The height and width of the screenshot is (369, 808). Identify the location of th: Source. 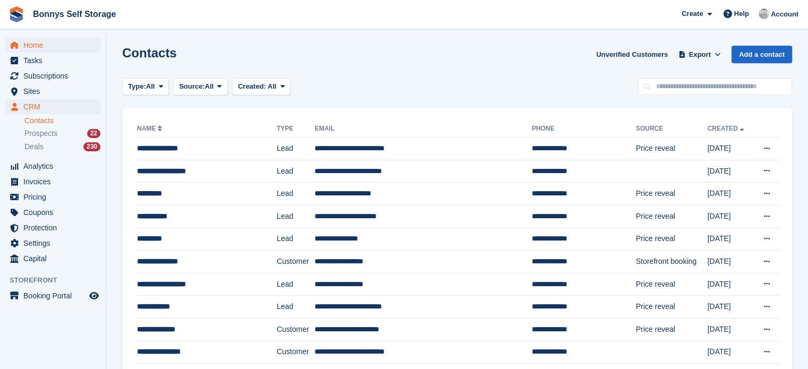
(671, 129).